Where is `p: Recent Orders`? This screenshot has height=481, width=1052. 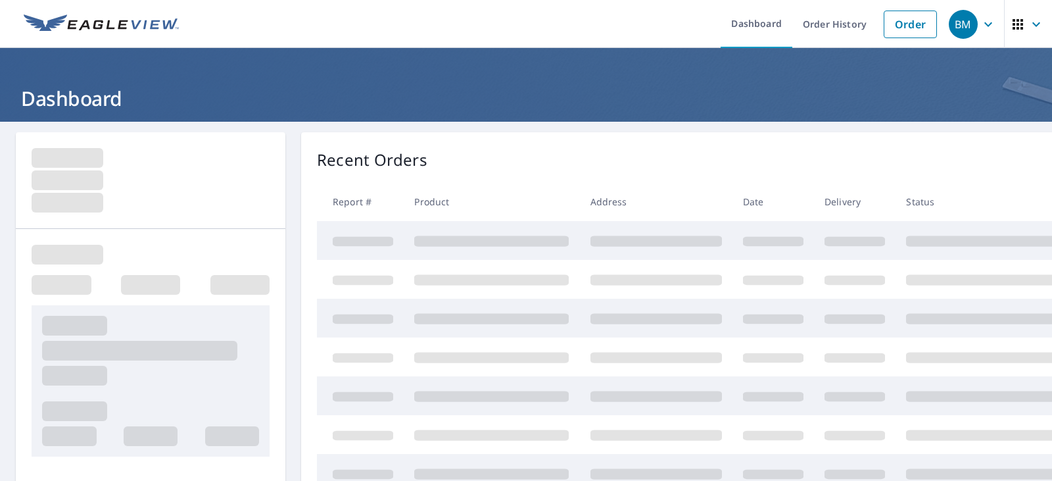
p: Recent Orders is located at coordinates (372, 160).